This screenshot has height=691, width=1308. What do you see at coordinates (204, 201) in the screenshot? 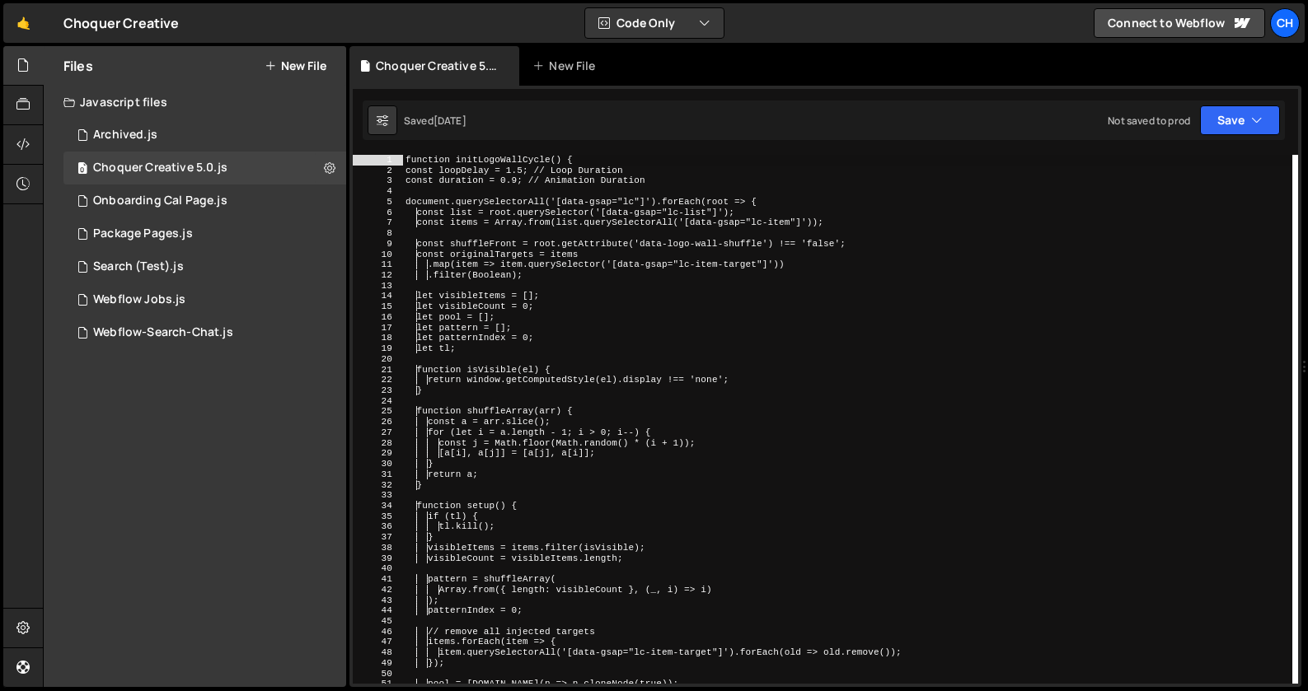
I see `div: 6641/12982.js` at bounding box center [204, 201].